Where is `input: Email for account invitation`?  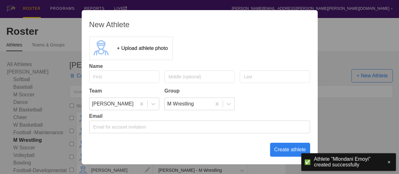 input: Email for account invitation is located at coordinates (200, 127).